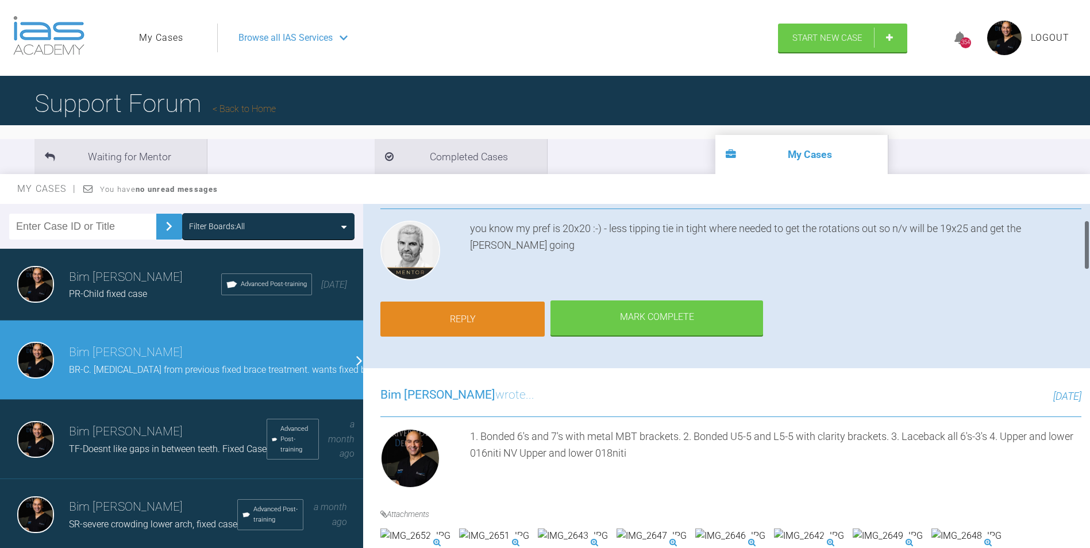 Image resolution: width=1090 pixels, height=548 pixels. Describe the element at coordinates (168, 449) in the screenshot. I see `span: TF-Doesnt like gaps in between teeth. Fixed Case` at that location.